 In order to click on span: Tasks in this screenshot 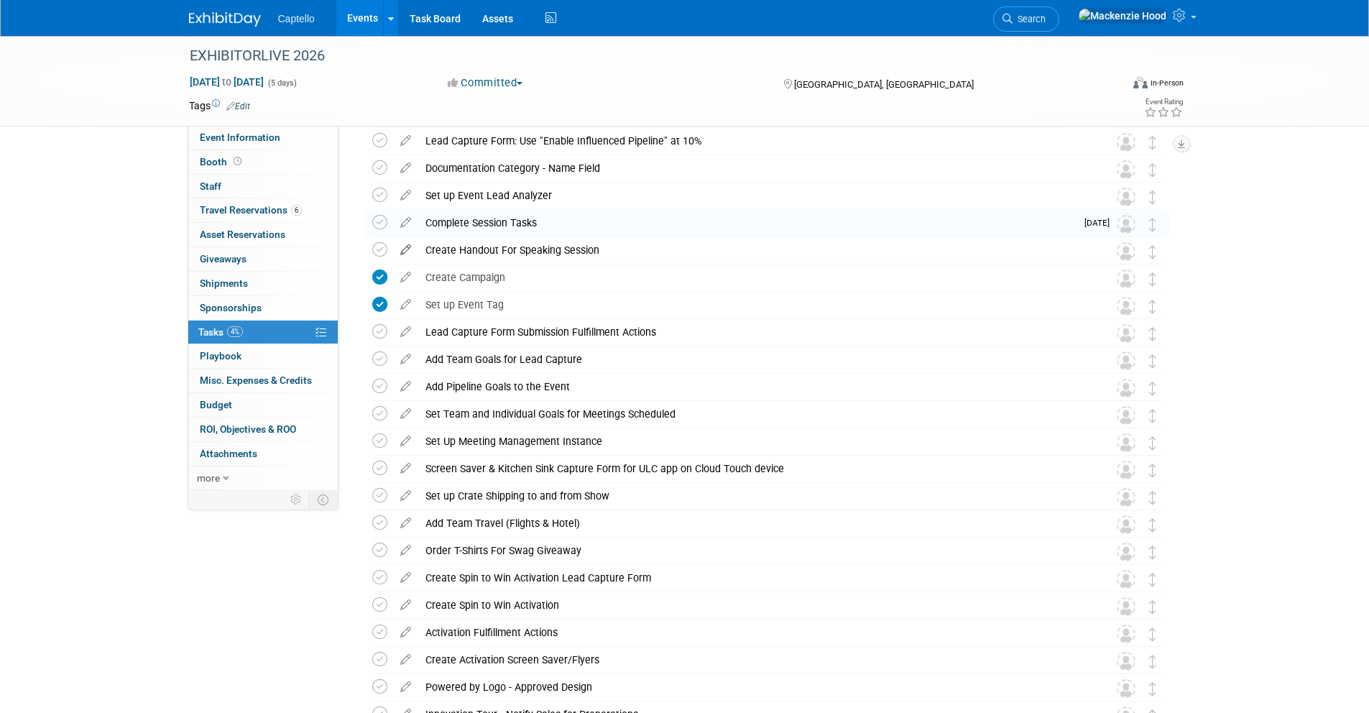, I will do `click(221, 332)`.